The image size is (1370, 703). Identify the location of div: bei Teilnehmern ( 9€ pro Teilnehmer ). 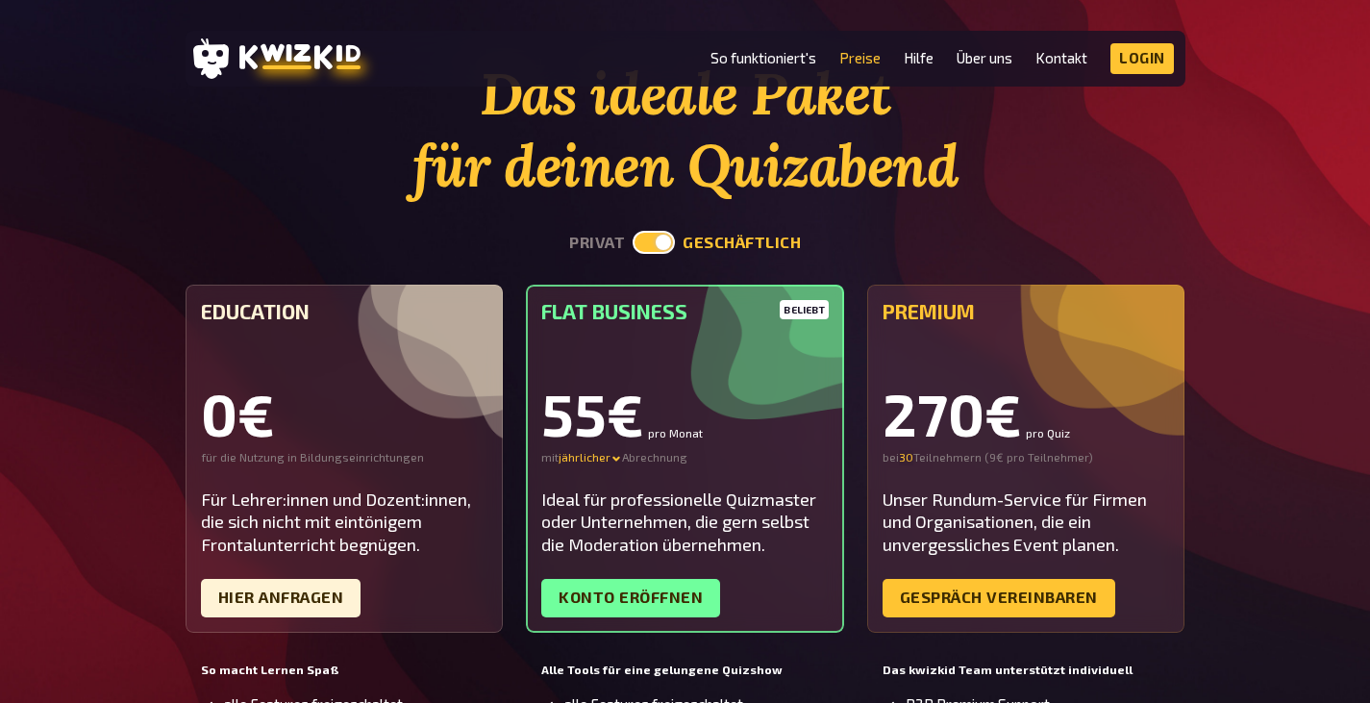
(1026, 458).